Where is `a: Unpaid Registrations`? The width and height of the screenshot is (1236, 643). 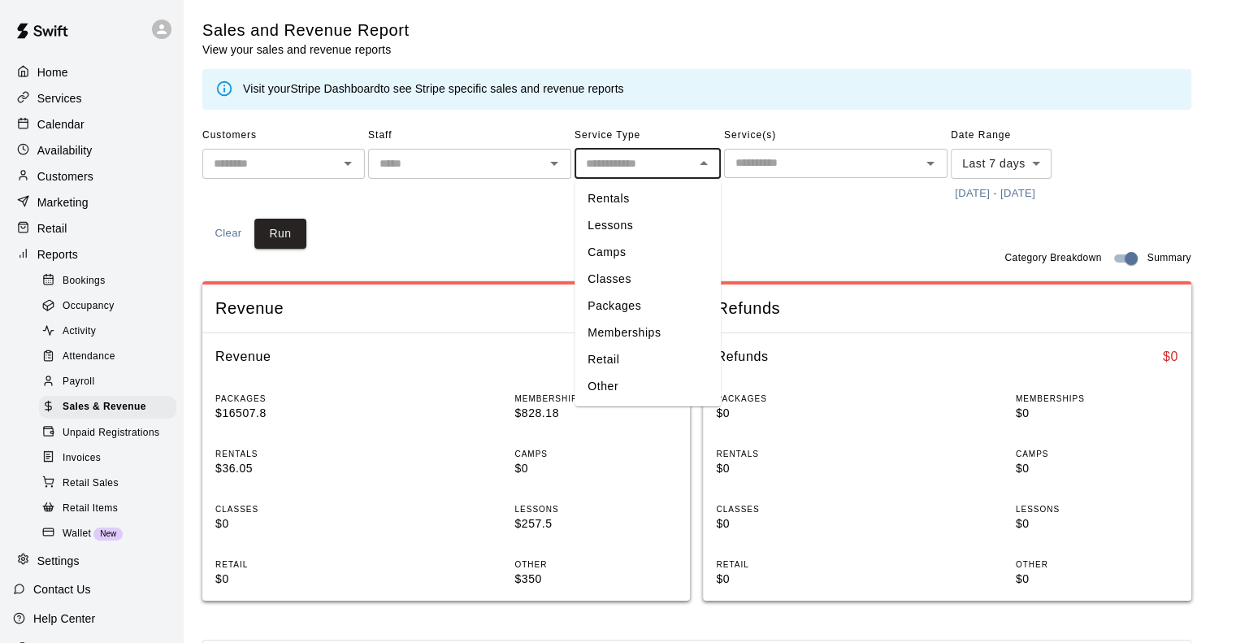 a: Unpaid Registrations is located at coordinates (110, 432).